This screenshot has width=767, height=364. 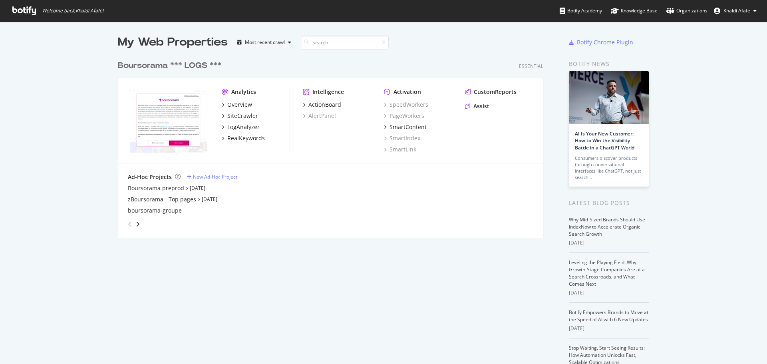 I want to click on a: SmartContent, so click(x=405, y=127).